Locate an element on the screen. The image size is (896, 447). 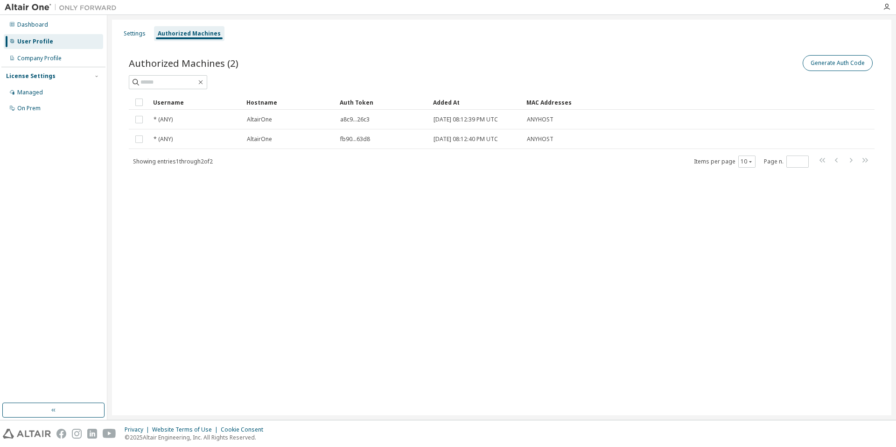
div: On Prem is located at coordinates (29, 108).